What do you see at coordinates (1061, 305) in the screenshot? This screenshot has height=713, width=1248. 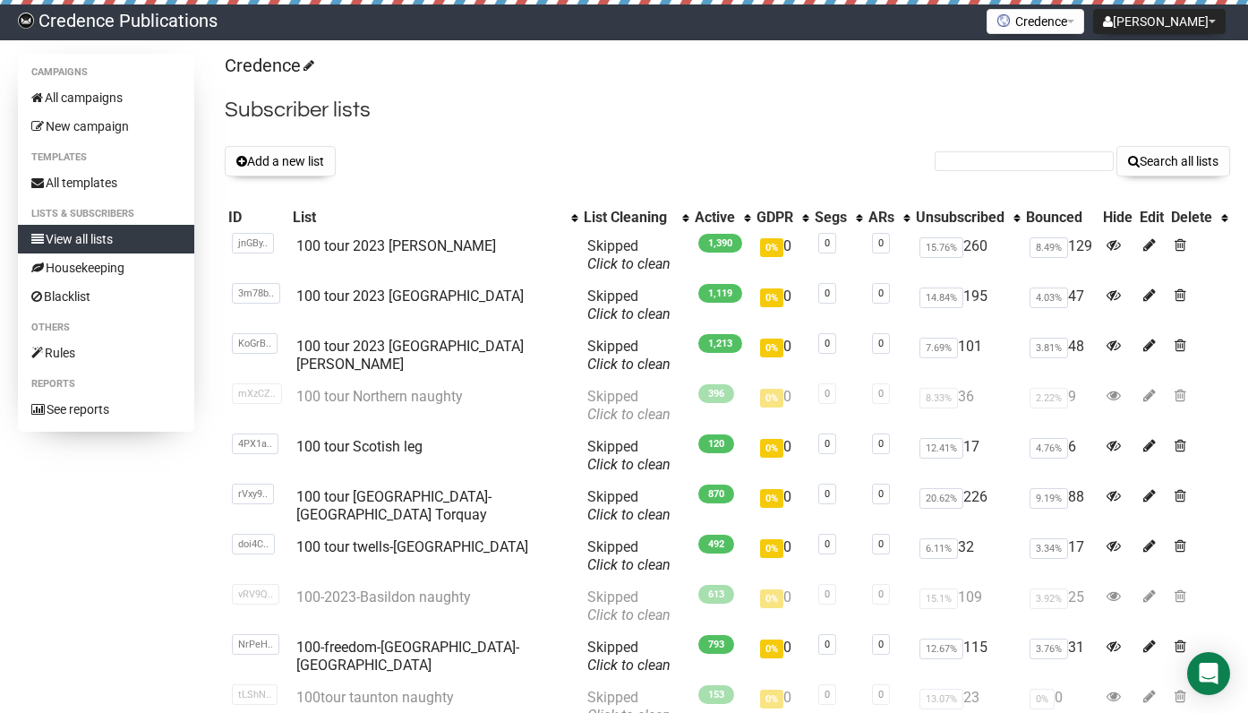 I see `td: 47` at bounding box center [1061, 305].